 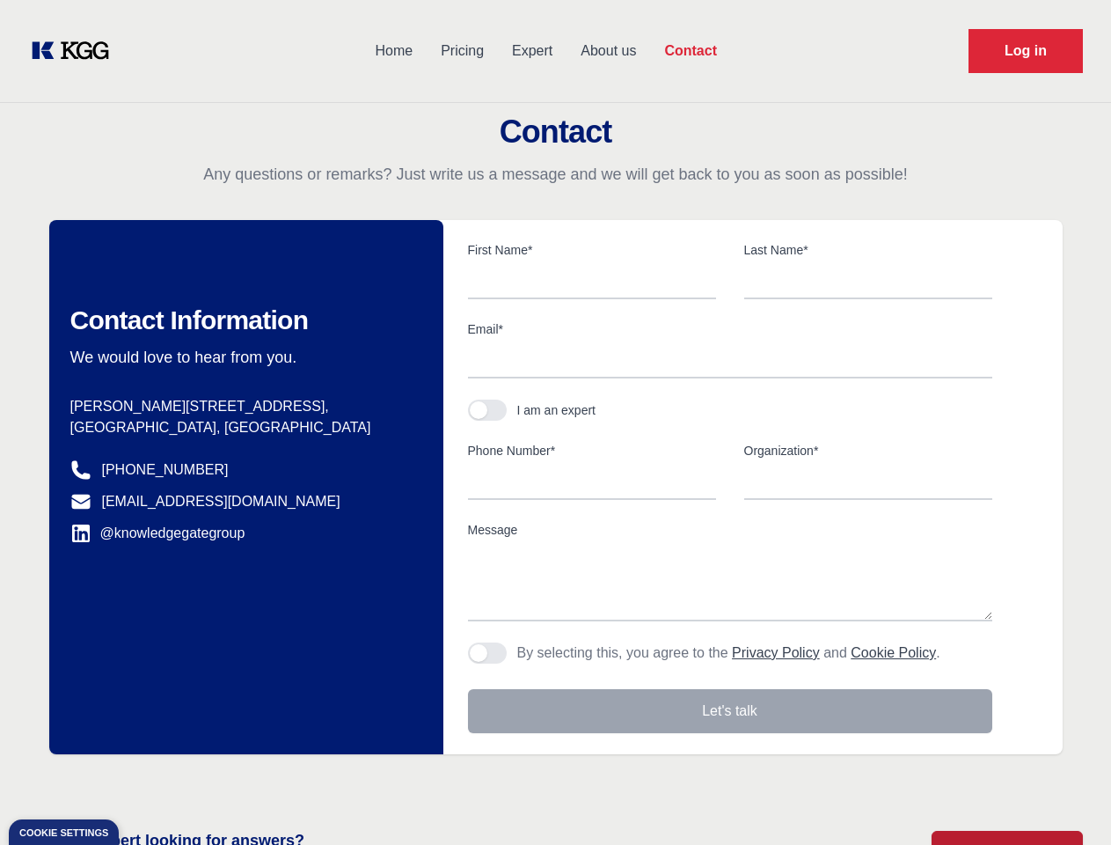 I want to click on label: Message, so click(x=730, y=530).